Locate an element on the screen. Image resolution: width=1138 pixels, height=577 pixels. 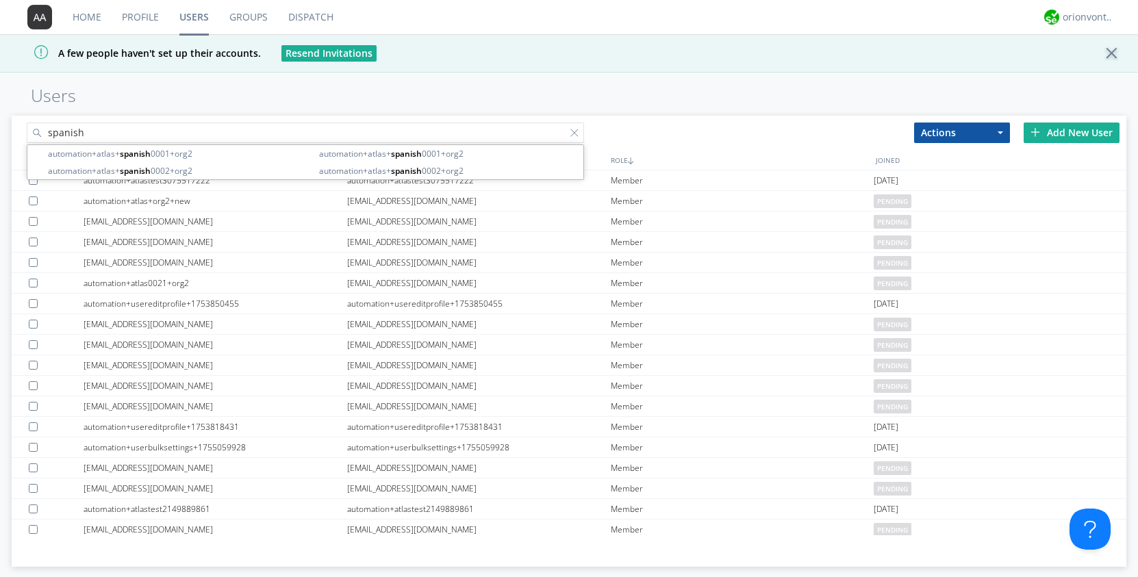
div: automation+atlas+org2+new is located at coordinates (215, 201).